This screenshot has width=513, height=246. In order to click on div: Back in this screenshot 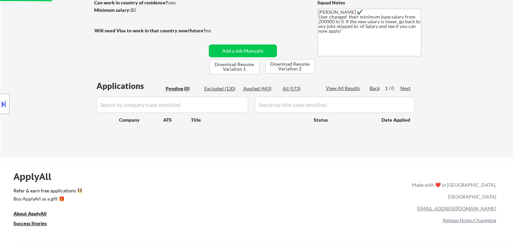, I will do `click(375, 88)`.